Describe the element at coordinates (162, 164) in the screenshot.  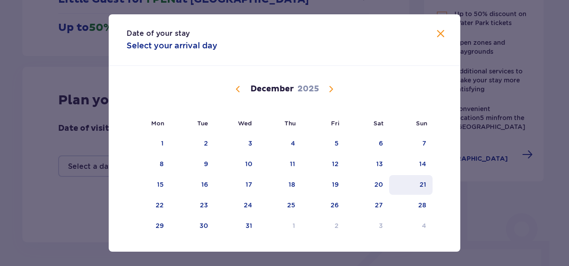
I see `div: 8` at that location.